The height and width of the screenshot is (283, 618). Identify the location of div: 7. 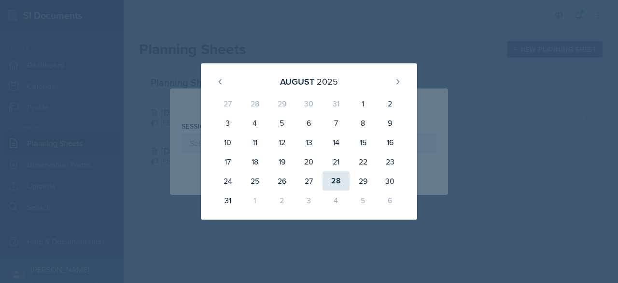
(336, 123).